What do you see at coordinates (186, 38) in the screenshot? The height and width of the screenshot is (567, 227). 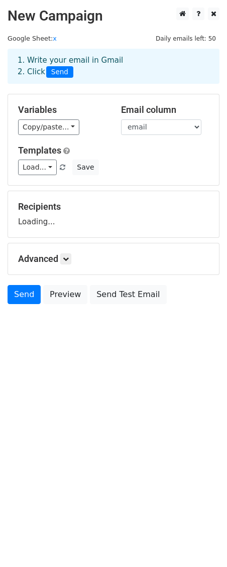 I see `a: Daily emails left: 50` at bounding box center [186, 38].